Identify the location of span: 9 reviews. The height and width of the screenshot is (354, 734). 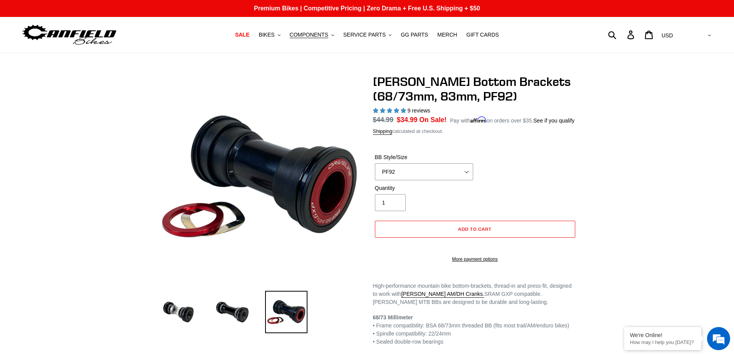
(418, 111).